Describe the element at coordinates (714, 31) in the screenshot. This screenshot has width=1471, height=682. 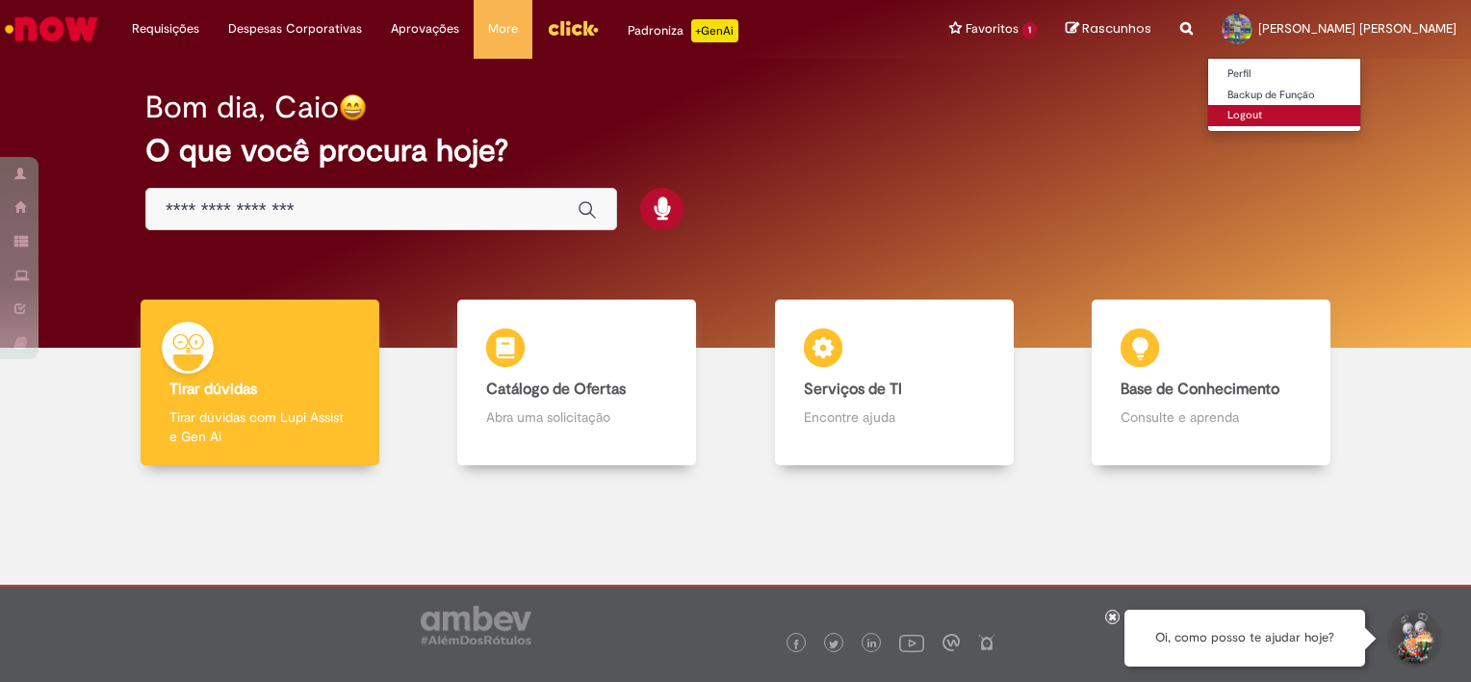
I see `p: +GenAi` at that location.